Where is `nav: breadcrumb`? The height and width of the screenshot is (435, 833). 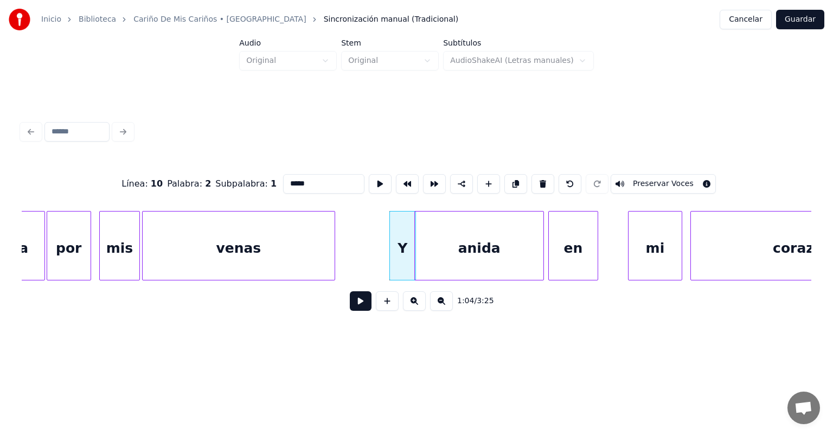 nav: breadcrumb is located at coordinates (249, 20).